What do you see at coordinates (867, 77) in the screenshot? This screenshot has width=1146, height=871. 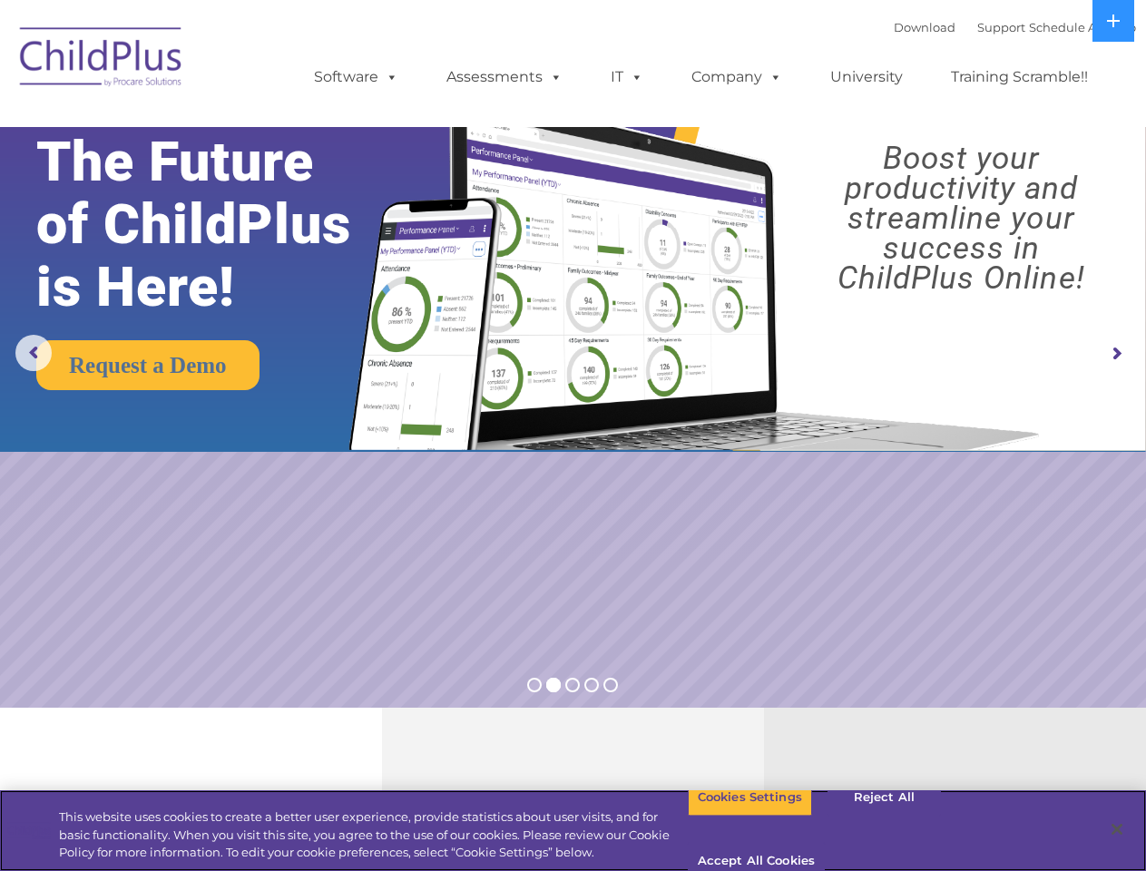 I see `a: University` at bounding box center [867, 77].